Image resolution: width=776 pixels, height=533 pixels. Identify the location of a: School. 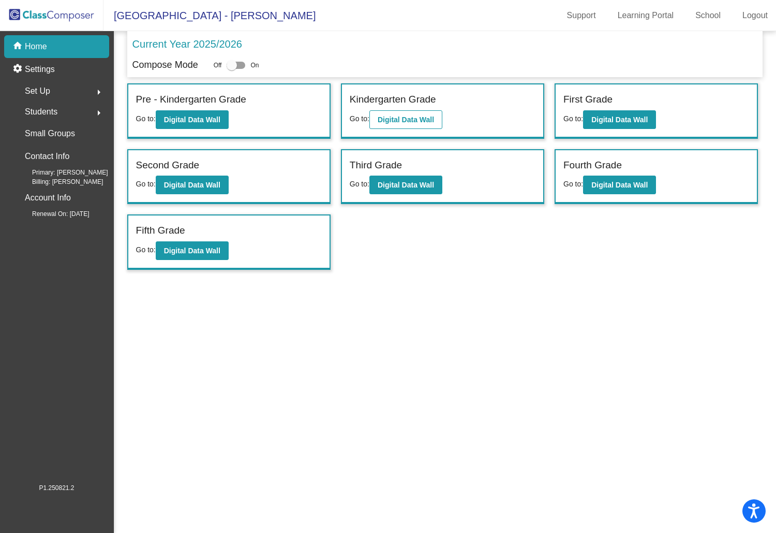
(708, 16).